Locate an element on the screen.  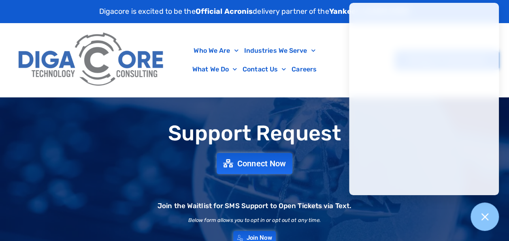
span: Join Now is located at coordinates (259, 237).